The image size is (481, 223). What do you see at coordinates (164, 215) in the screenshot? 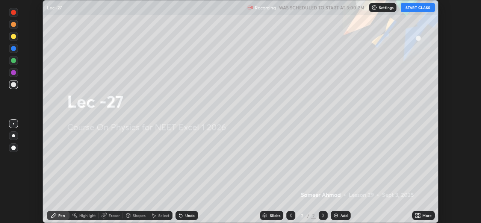
I see `div: Select` at bounding box center [164, 215].